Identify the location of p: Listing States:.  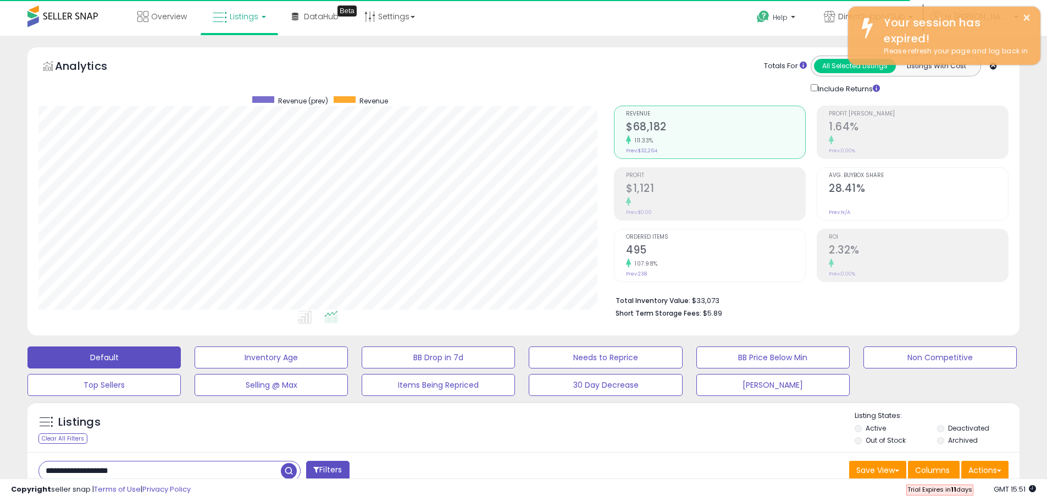
(937, 415).